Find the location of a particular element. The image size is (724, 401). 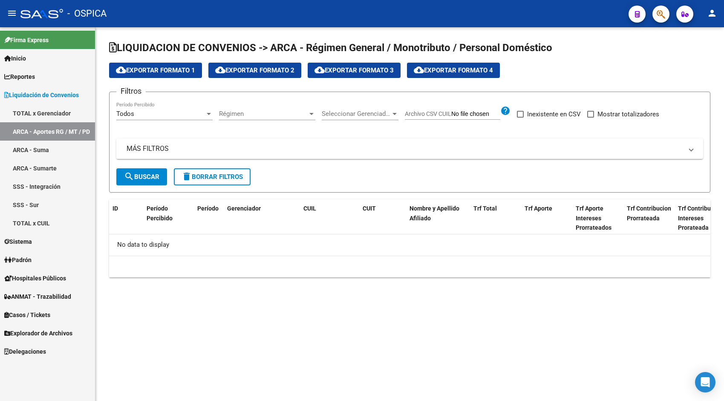

mat-panel-title: MÁS FILTROS is located at coordinates (405, 149).